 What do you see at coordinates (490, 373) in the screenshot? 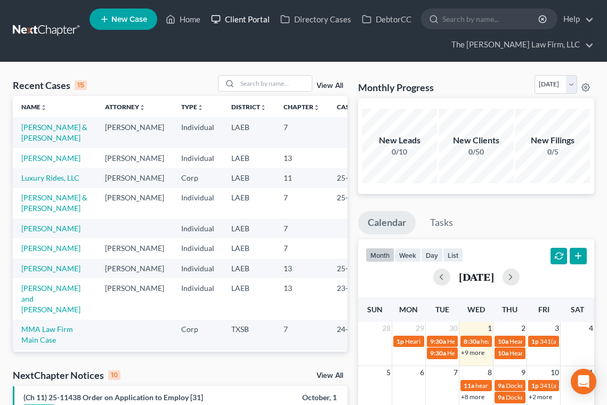
I see `span: 8` at bounding box center [490, 373].